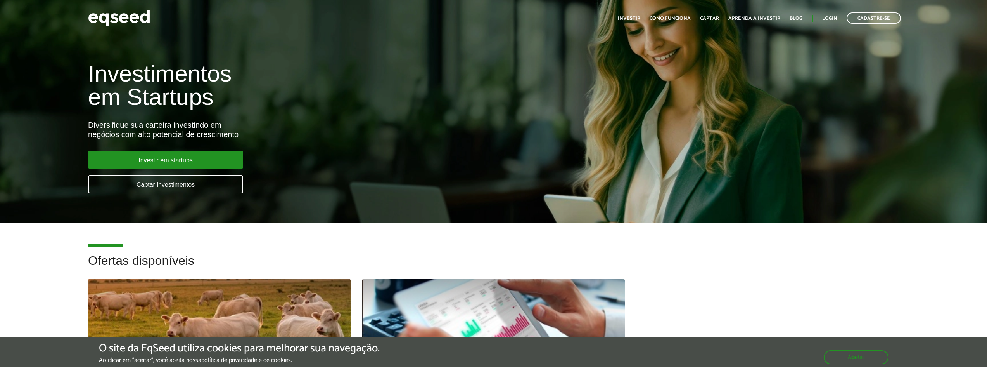  What do you see at coordinates (329, 85) in the screenshot?
I see `h1: Investimentos em Startups` at bounding box center [329, 85].